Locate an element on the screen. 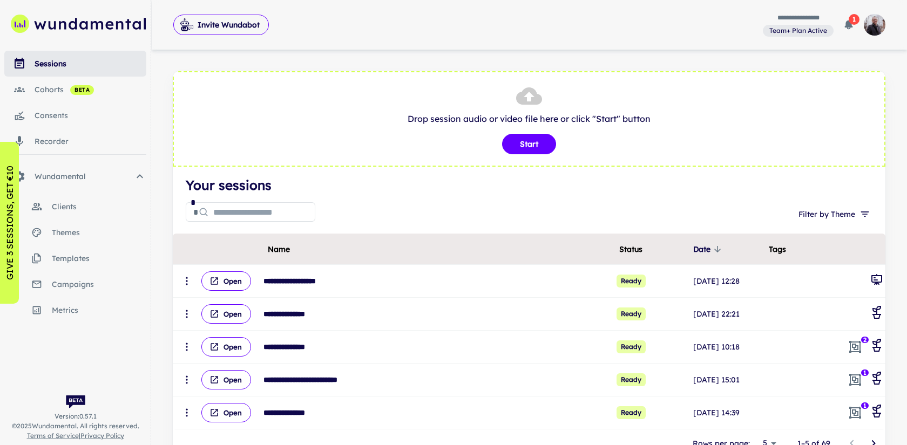 Image resolution: width=907 pixels, height=445 pixels. span: Team+ Plan Active is located at coordinates (798, 31).